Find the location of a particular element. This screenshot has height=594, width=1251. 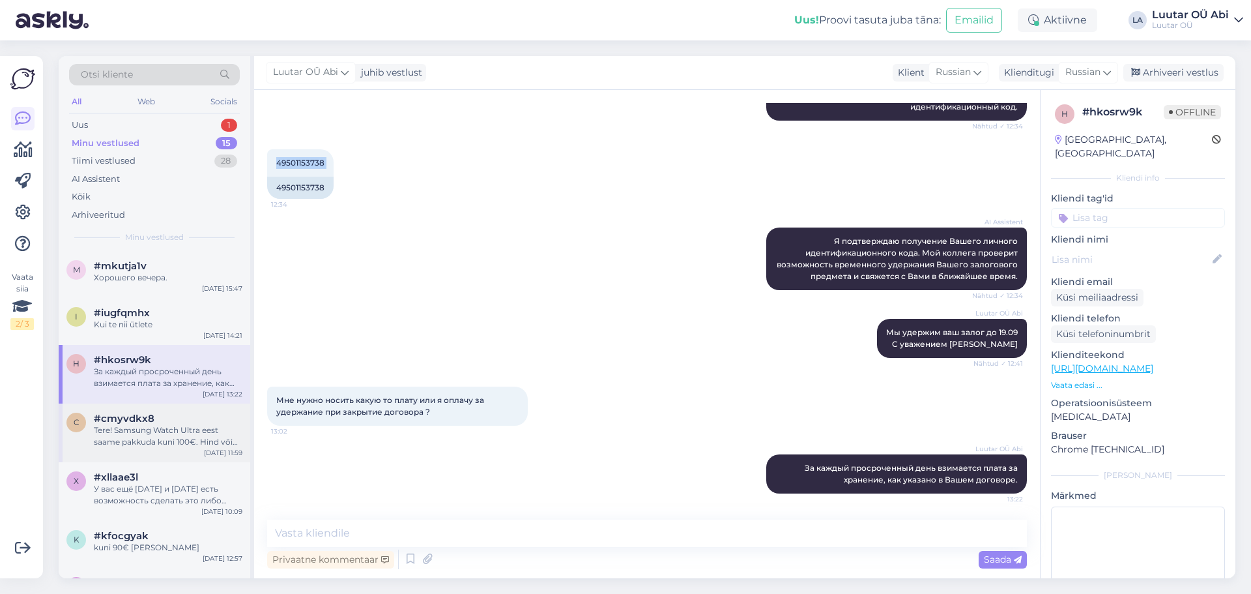

span: #iugfqmhx is located at coordinates (122, 313).